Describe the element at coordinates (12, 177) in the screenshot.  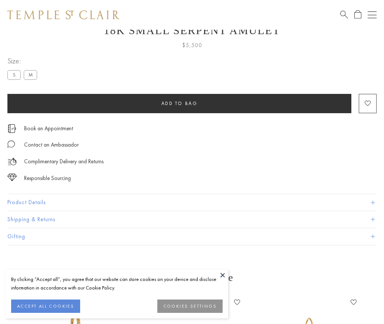
I see `img: icon_sourcing.svg` at that location.